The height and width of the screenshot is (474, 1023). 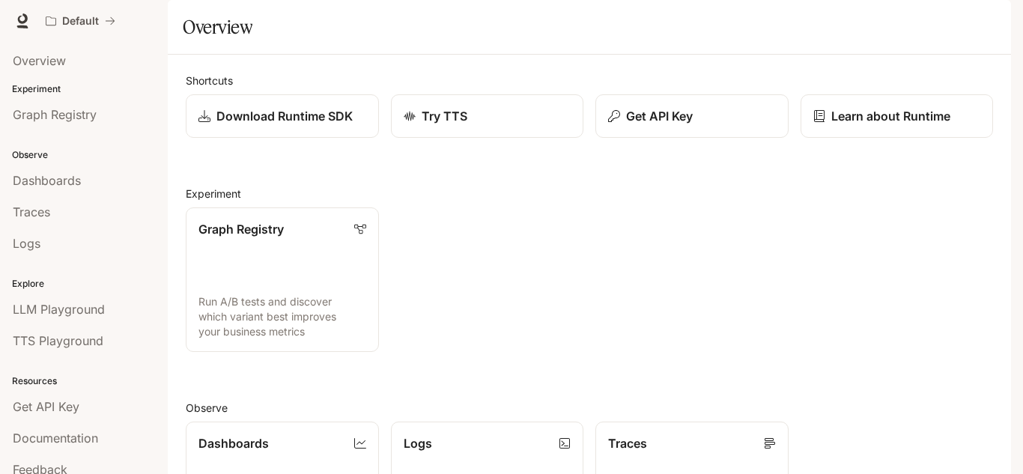 What do you see at coordinates (628, 443) in the screenshot?
I see `p: Traces` at bounding box center [628, 443].